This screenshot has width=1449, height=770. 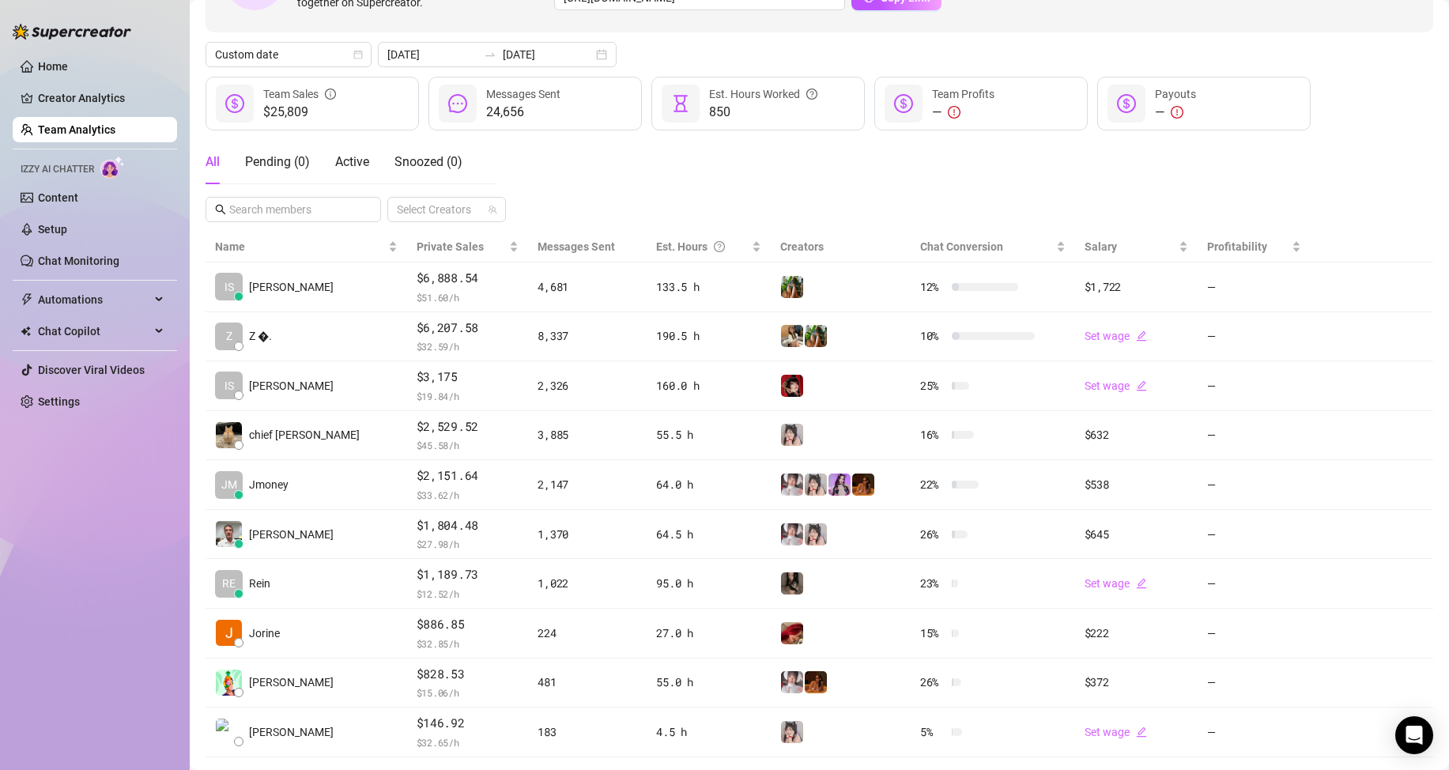 What do you see at coordinates (228, 583) in the screenshot?
I see `span: RE` at bounding box center [228, 583].